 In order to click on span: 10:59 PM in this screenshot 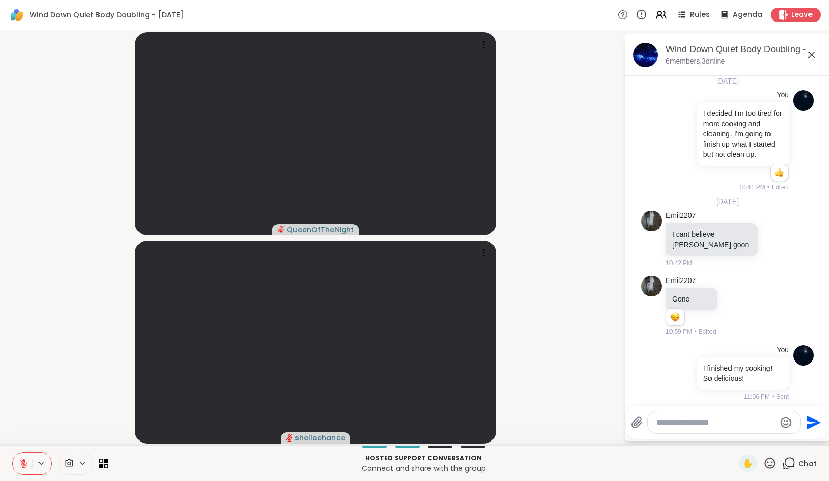, I will do `click(679, 332)`.